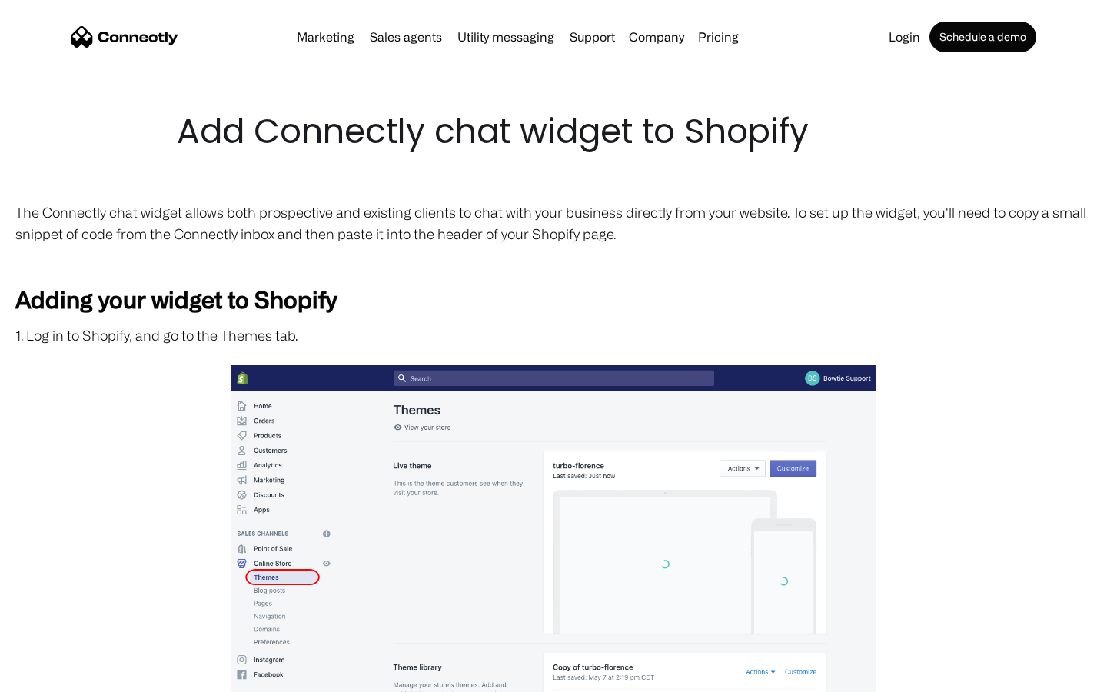 The image size is (1107, 692). I want to click on a: Pricing, so click(718, 37).